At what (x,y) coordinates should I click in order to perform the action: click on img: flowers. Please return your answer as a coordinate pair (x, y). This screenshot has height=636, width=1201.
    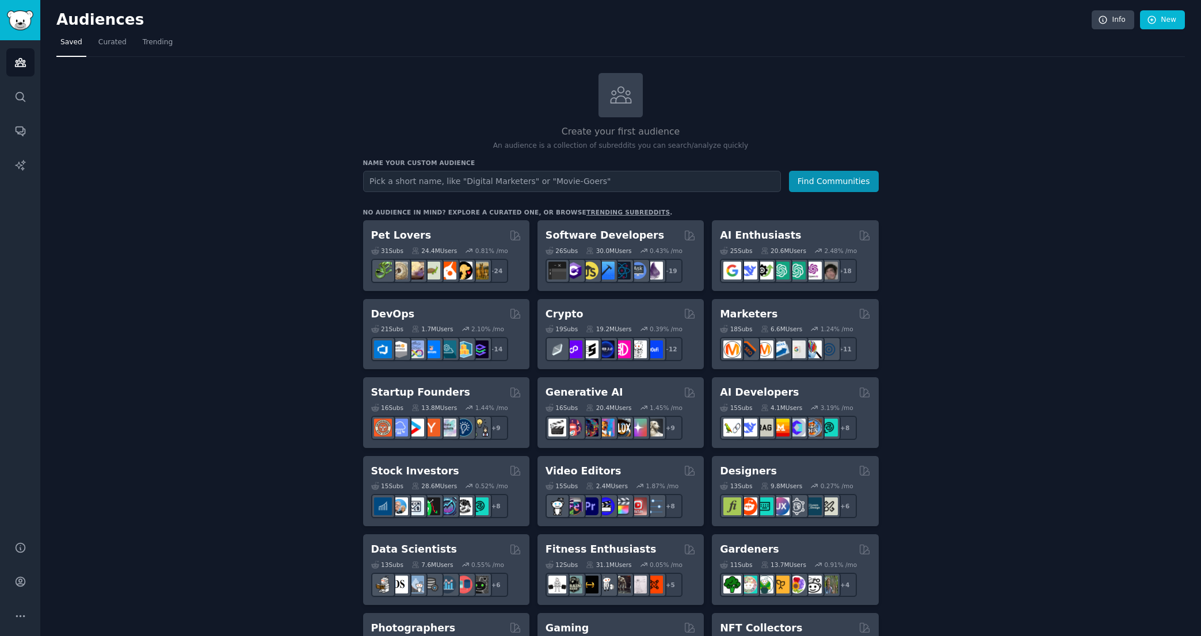
    Looking at the image, I should click on (796, 585).